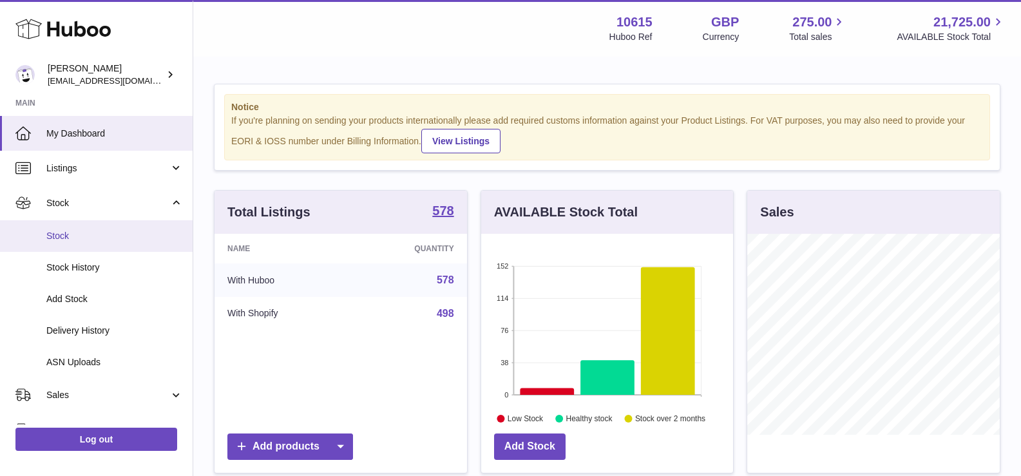  Describe the element at coordinates (721, 37) in the screenshot. I see `div: Currency` at that location.